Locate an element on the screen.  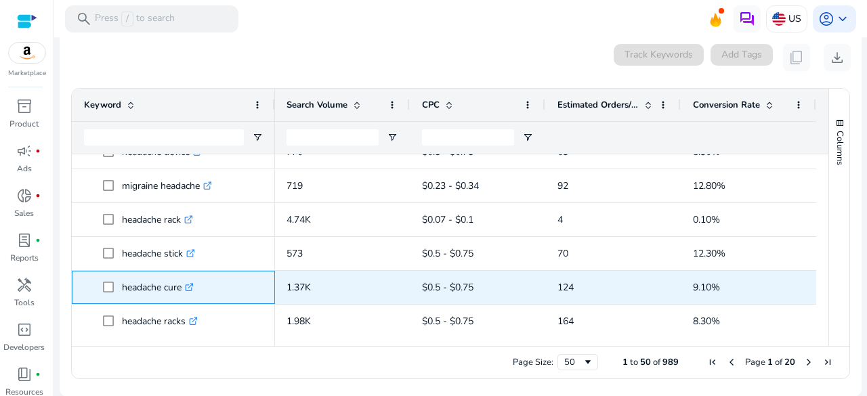
span: lab_profile is located at coordinates (24, 240).